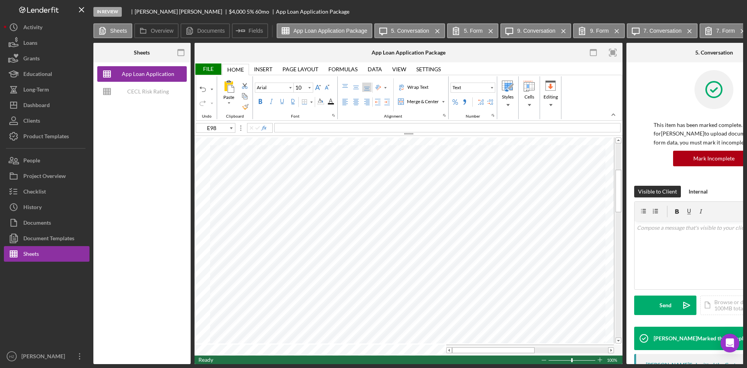 This screenshot has height=368, width=747. I want to click on label: 5. Conversation, so click(410, 31).